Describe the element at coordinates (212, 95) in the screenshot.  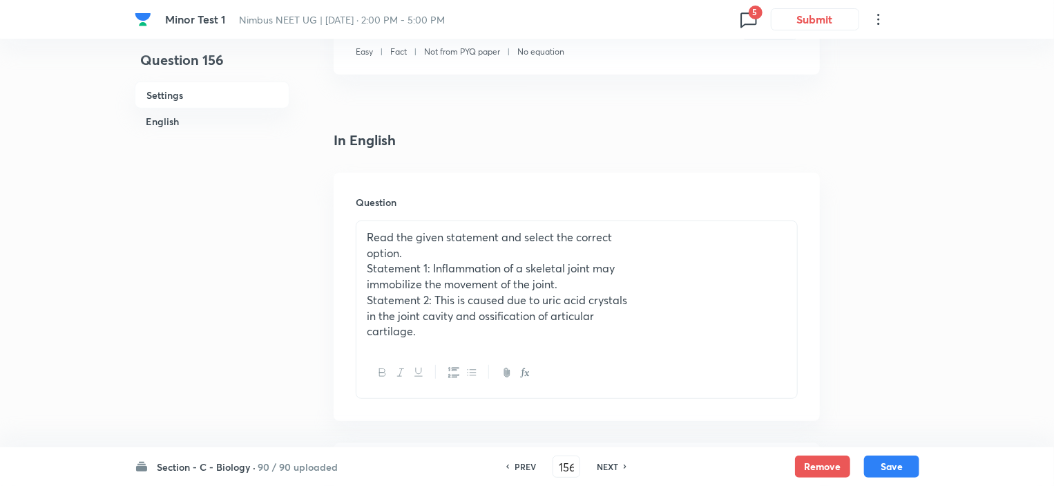
I see `h6: Settings` at that location.